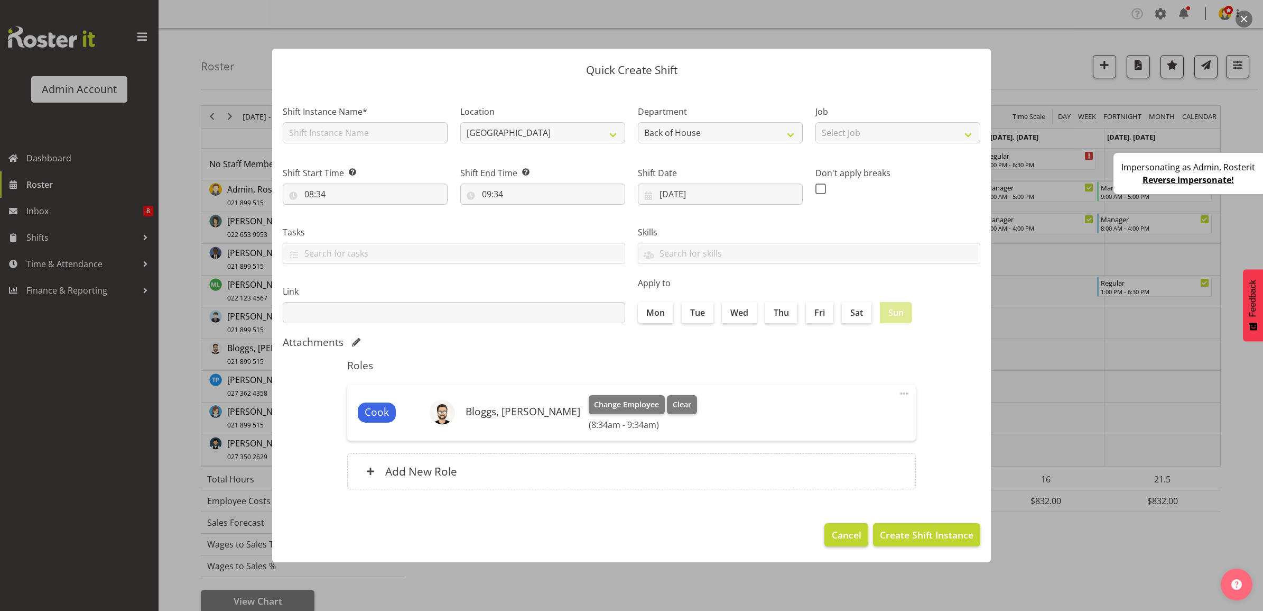  Describe the element at coordinates (896, 312) in the screenshot. I see `label: Sun` at that location.